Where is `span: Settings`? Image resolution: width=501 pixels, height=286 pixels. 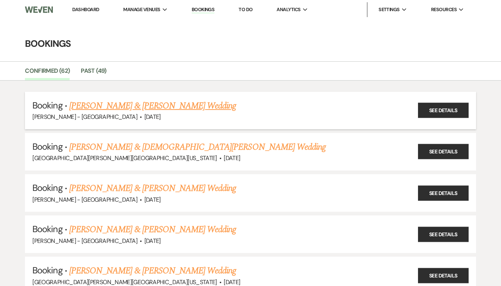 span: Settings is located at coordinates (389, 10).